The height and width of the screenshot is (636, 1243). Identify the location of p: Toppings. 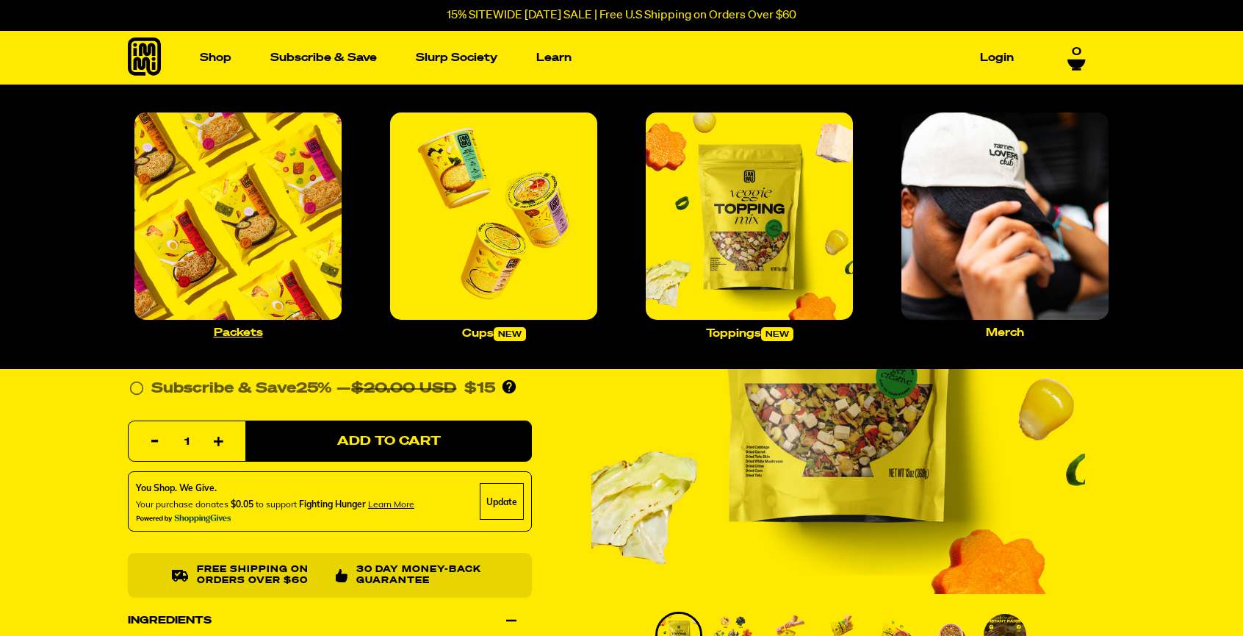
(749, 334).